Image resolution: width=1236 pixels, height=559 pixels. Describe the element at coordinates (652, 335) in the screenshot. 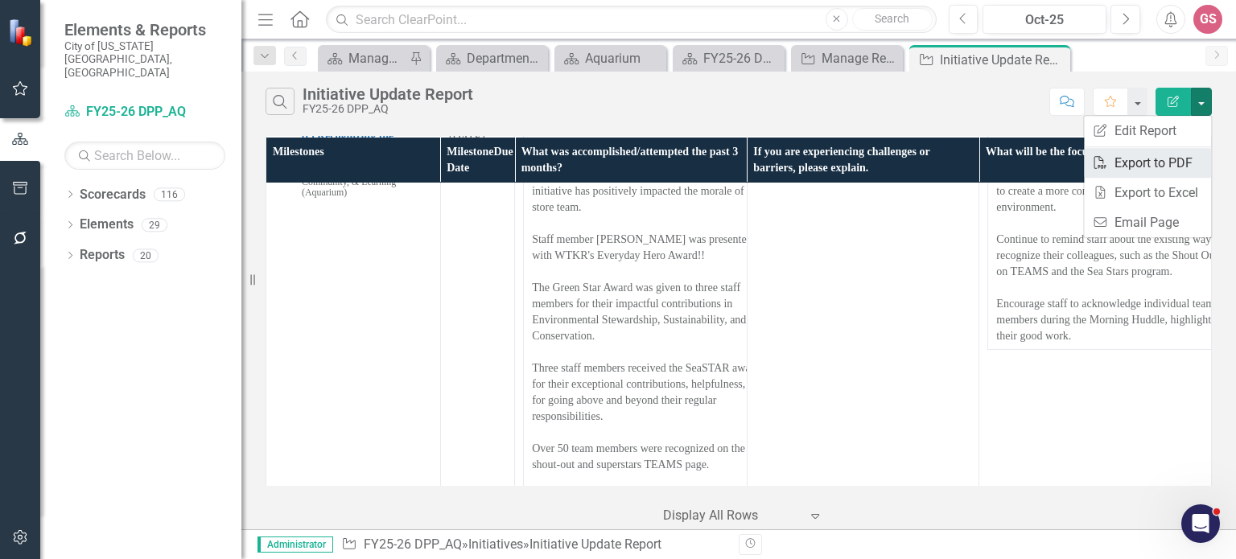

I see `td: The Retail store established an Employee of the Week program, and the selected Employee is then e...` at that location.